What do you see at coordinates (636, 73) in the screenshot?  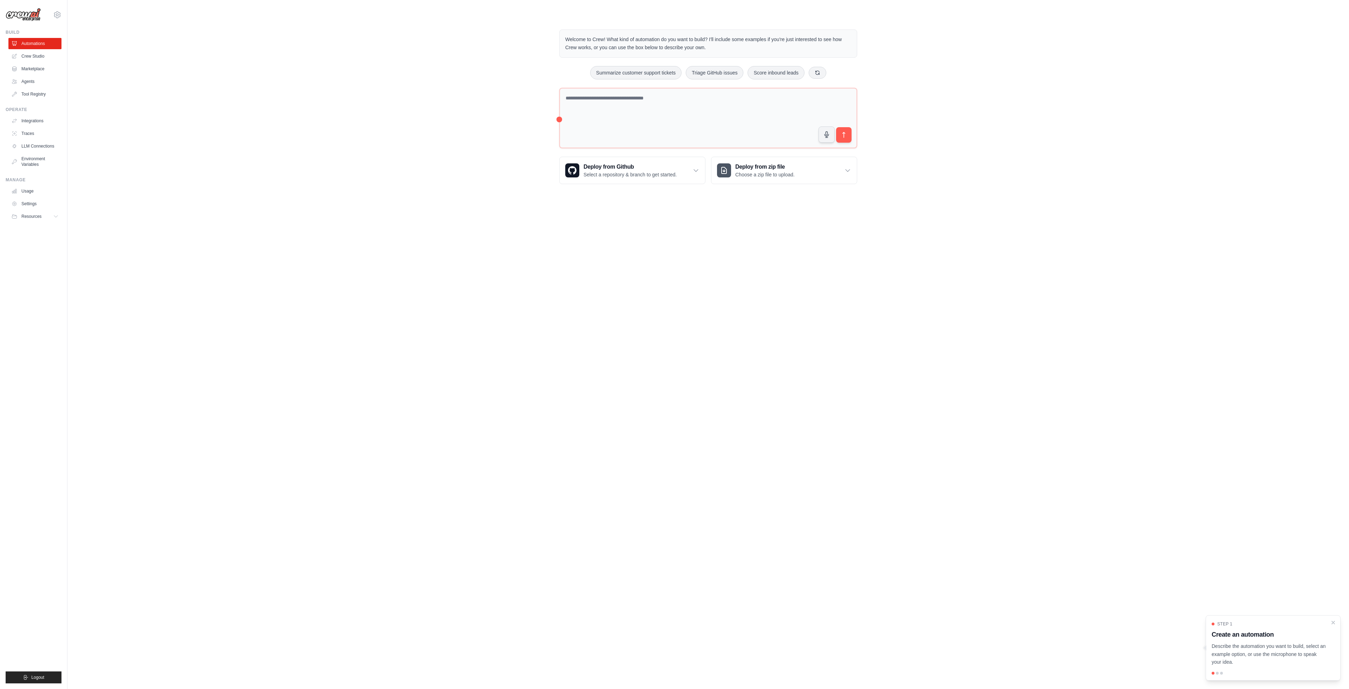 I see `button: Summarize customer support tickets` at bounding box center [636, 73].